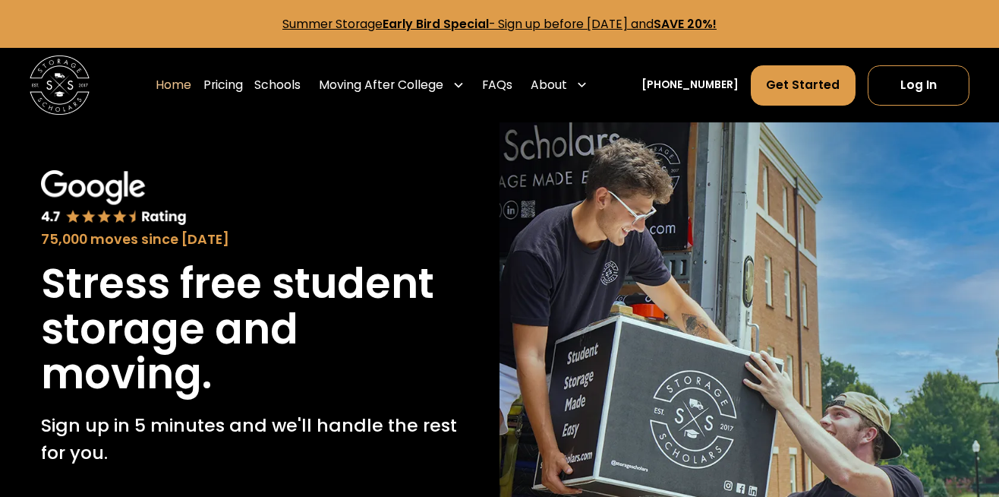  I want to click on a: Home, so click(173, 85).